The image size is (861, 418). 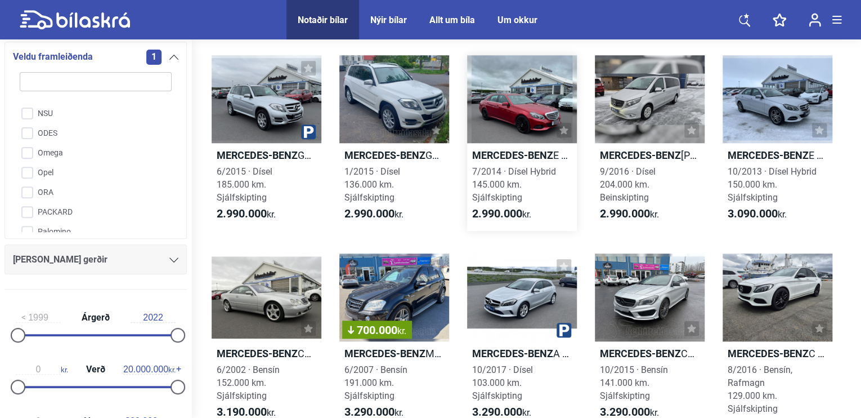 I want to click on h2: CLA 180 AMG, so click(x=650, y=353).